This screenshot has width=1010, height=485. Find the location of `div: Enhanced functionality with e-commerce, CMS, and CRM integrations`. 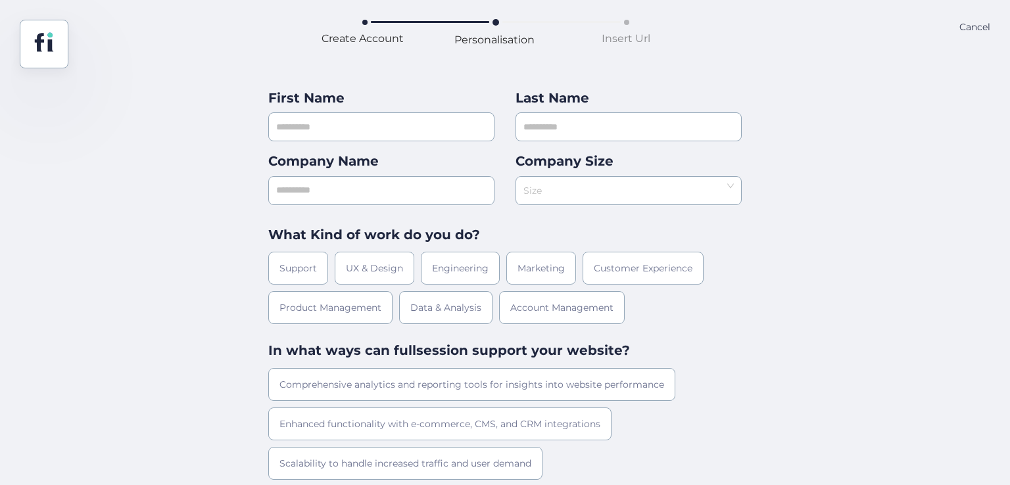

div: Enhanced functionality with e-commerce, CMS, and CRM integrations is located at coordinates (440, 424).